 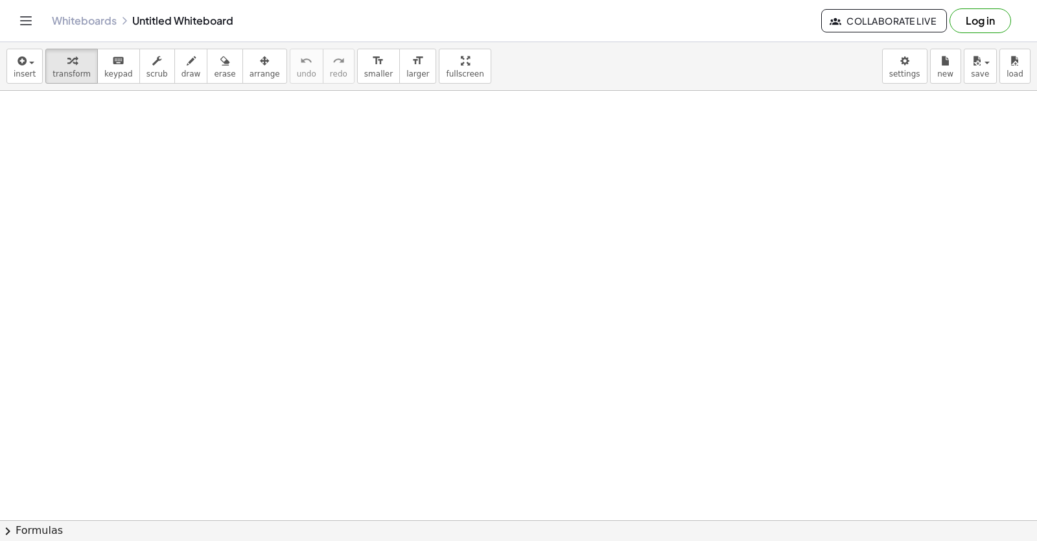 I want to click on span: fullscreen, so click(x=465, y=74).